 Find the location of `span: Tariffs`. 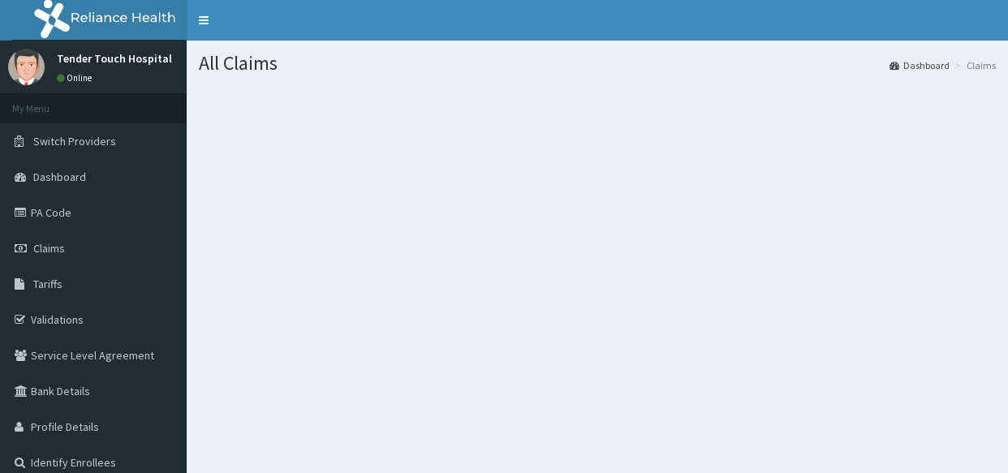

span: Tariffs is located at coordinates (48, 284).